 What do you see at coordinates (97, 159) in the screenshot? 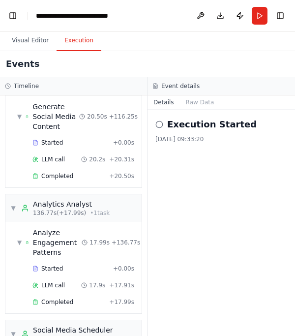
I see `span: 20.2s` at bounding box center [97, 159].